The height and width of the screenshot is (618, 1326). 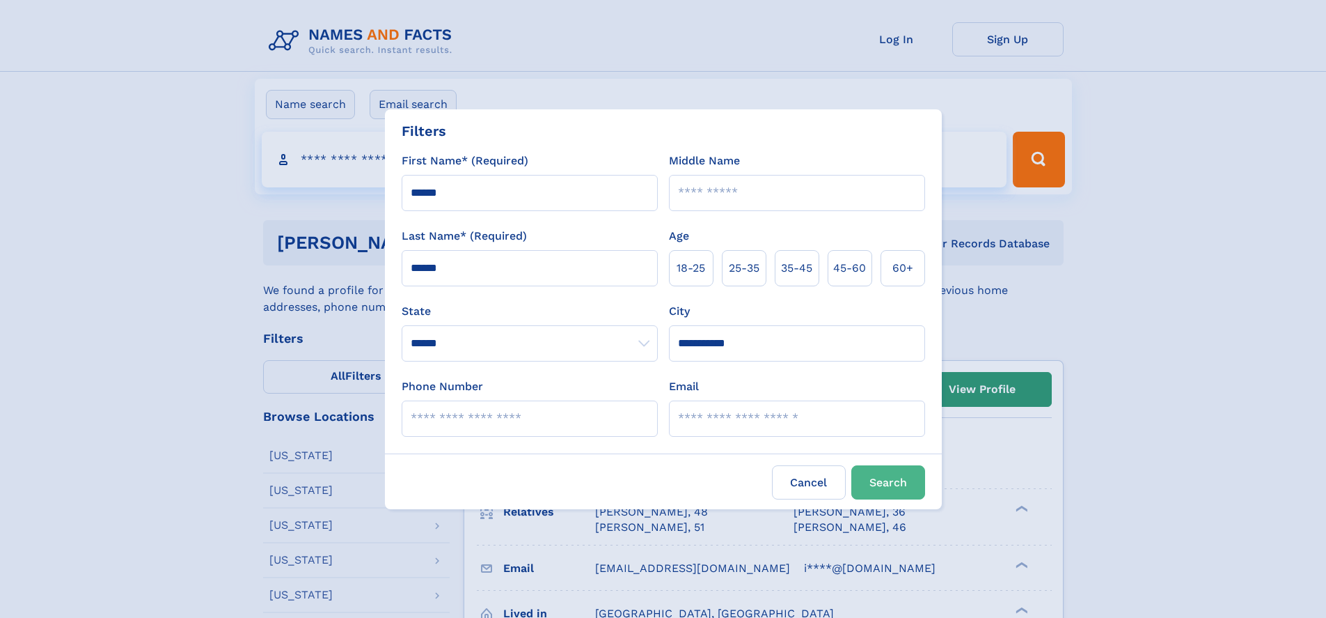 I want to click on label: First Name* (Required), so click(x=465, y=161).